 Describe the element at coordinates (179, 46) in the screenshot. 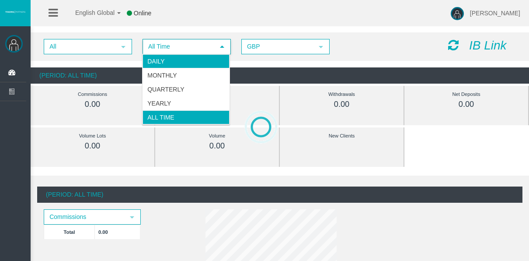

I see `span: All Time` at that location.